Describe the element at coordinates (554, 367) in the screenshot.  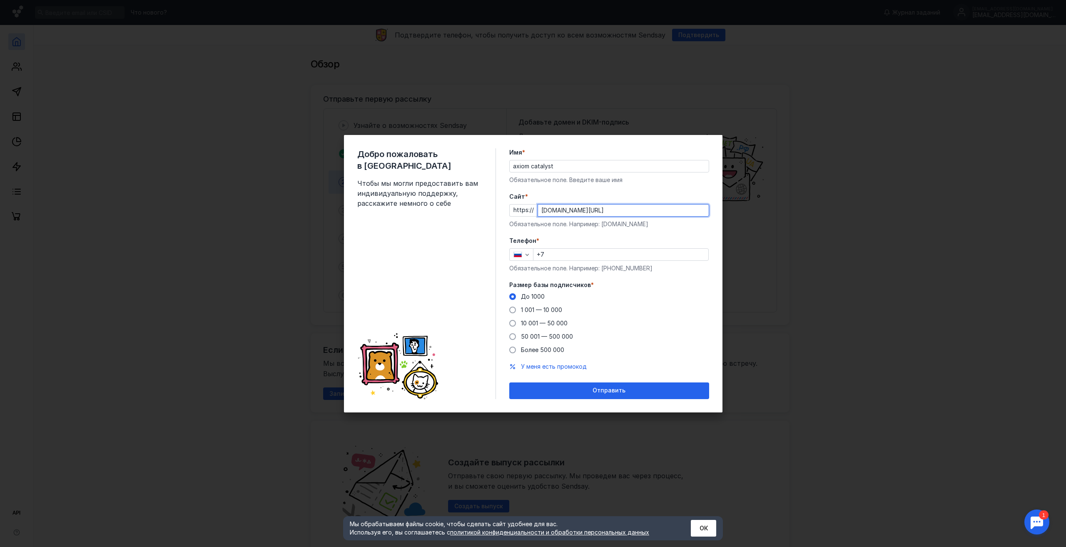
I see `button: У меня есть промокод` at that location.